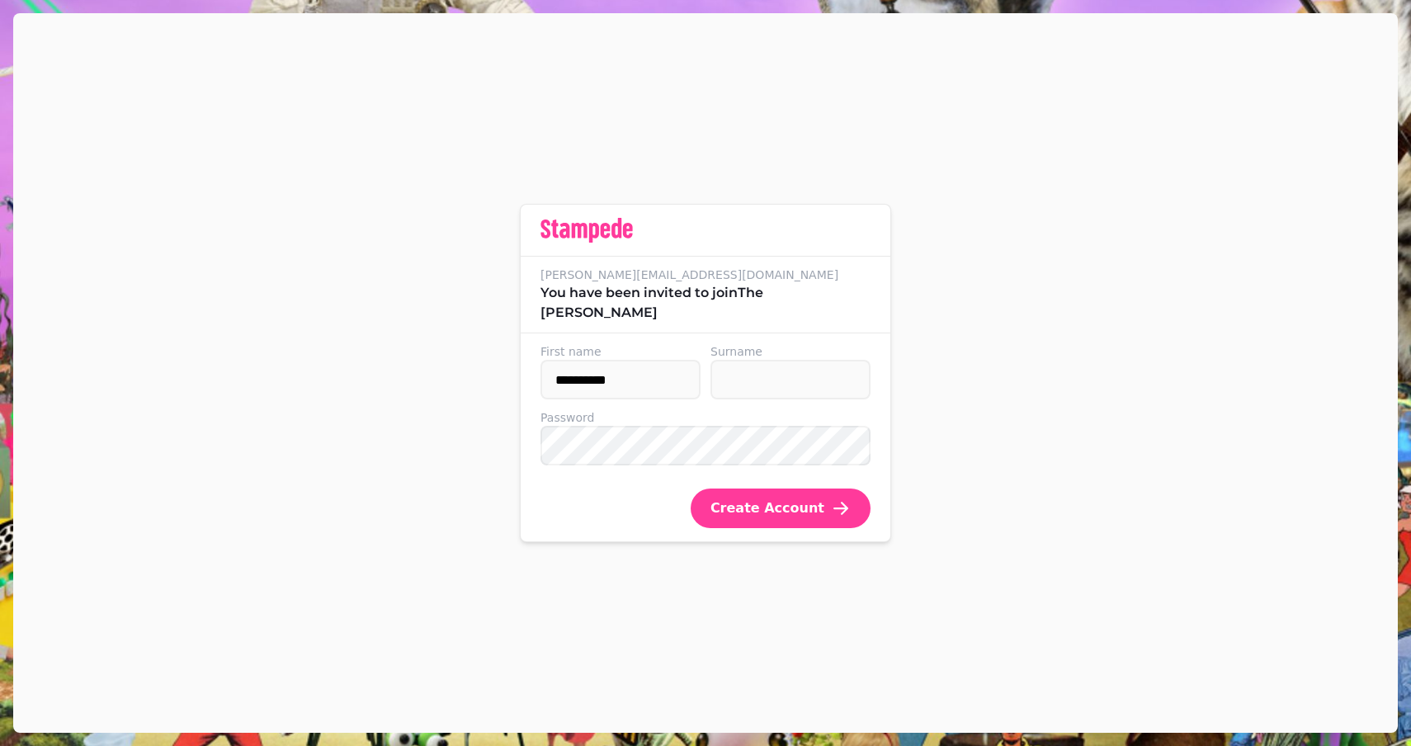  What do you see at coordinates (705, 417) in the screenshot?
I see `label: Password` at bounding box center [705, 417].